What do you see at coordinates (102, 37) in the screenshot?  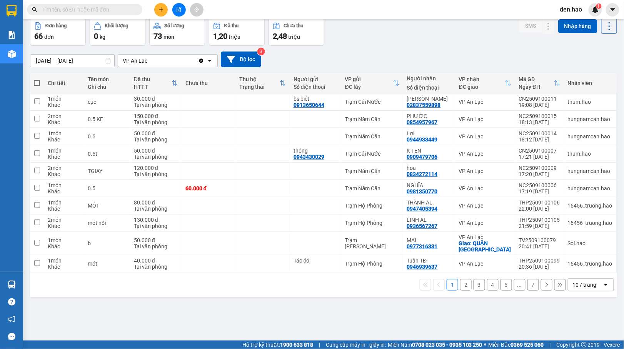 I see `span: kg` at bounding box center [102, 37].